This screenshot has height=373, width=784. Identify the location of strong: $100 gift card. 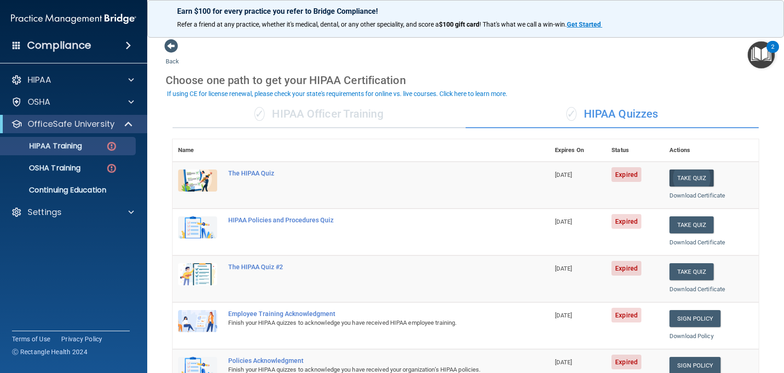
(459, 24).